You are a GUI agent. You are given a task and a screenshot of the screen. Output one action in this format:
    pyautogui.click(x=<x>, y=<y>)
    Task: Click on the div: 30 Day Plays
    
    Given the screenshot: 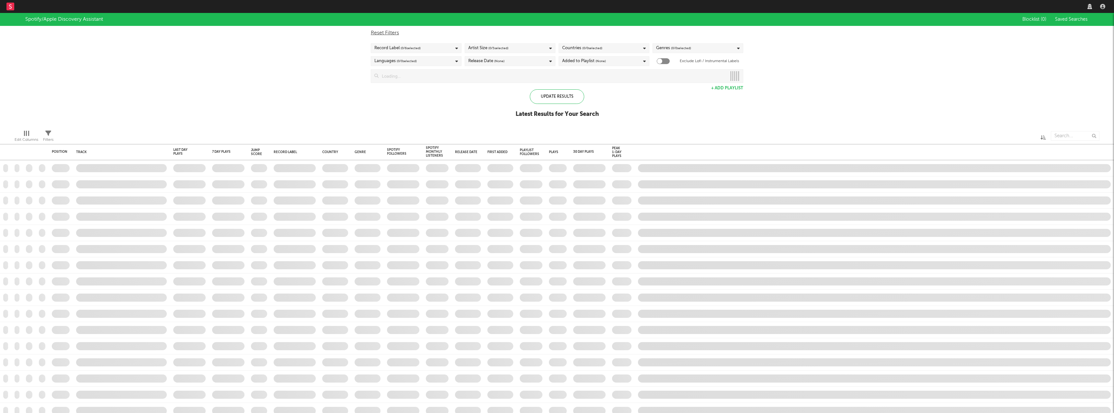 What is the action you would take?
    pyautogui.click(x=584, y=152)
    